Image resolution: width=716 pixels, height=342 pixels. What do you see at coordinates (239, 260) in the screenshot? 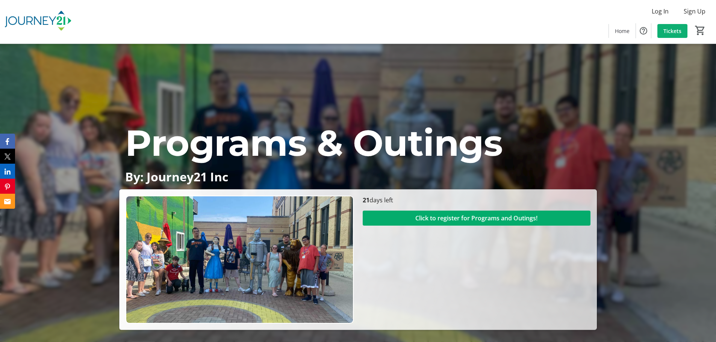
I see `img: Campaign CTA Media Photo` at bounding box center [239, 260].